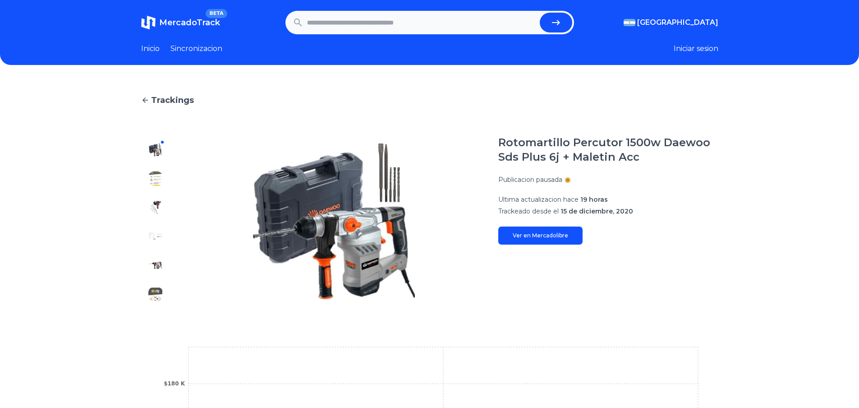 The height and width of the screenshot is (408, 859). Describe the element at coordinates (189, 23) in the screenshot. I see `span: MercadoTrack` at that location.